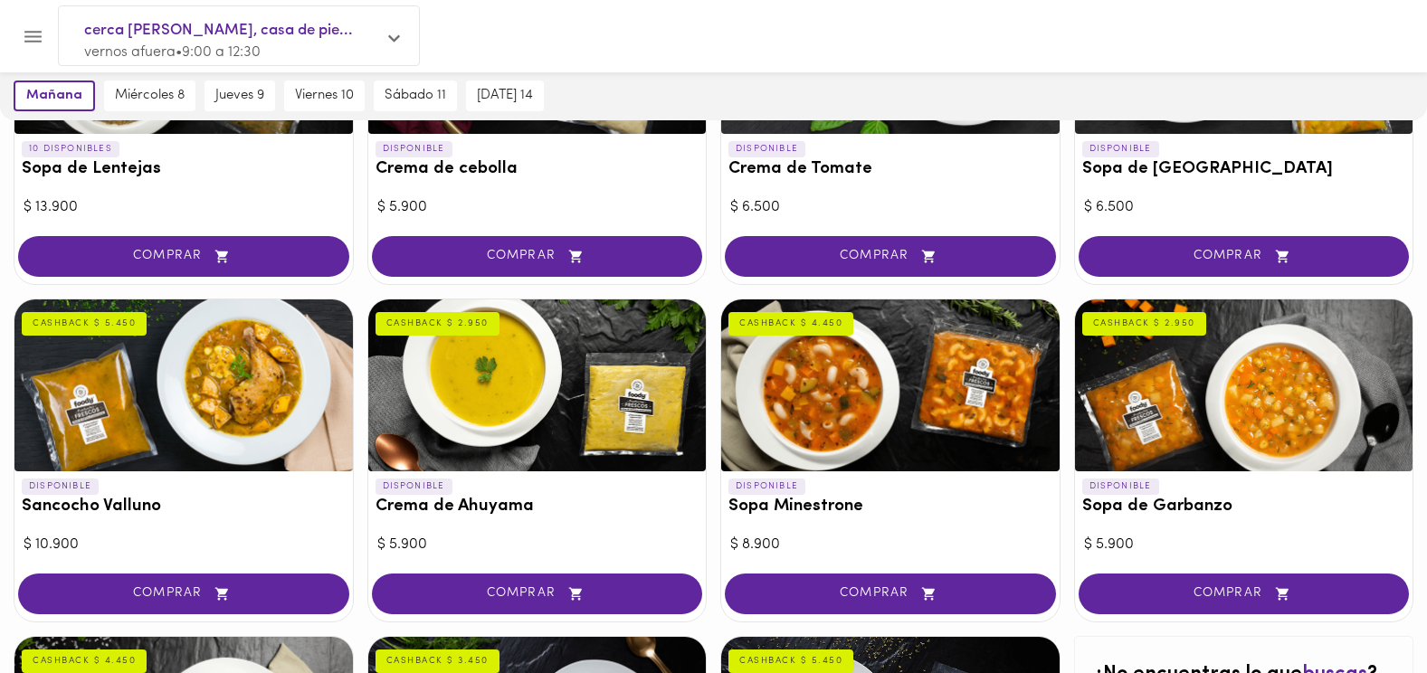 This screenshot has height=673, width=1427. Describe the element at coordinates (324, 96) in the screenshot. I see `button: viernes 10` at that location.